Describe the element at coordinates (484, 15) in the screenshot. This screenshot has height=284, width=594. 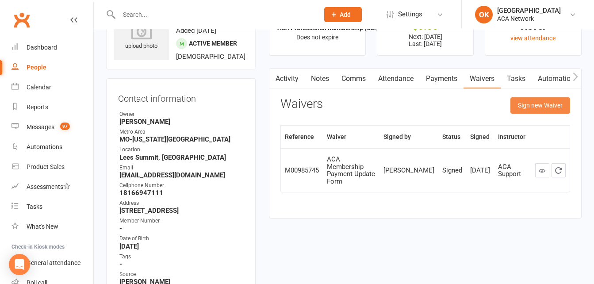
I see `div: OK` at that location.